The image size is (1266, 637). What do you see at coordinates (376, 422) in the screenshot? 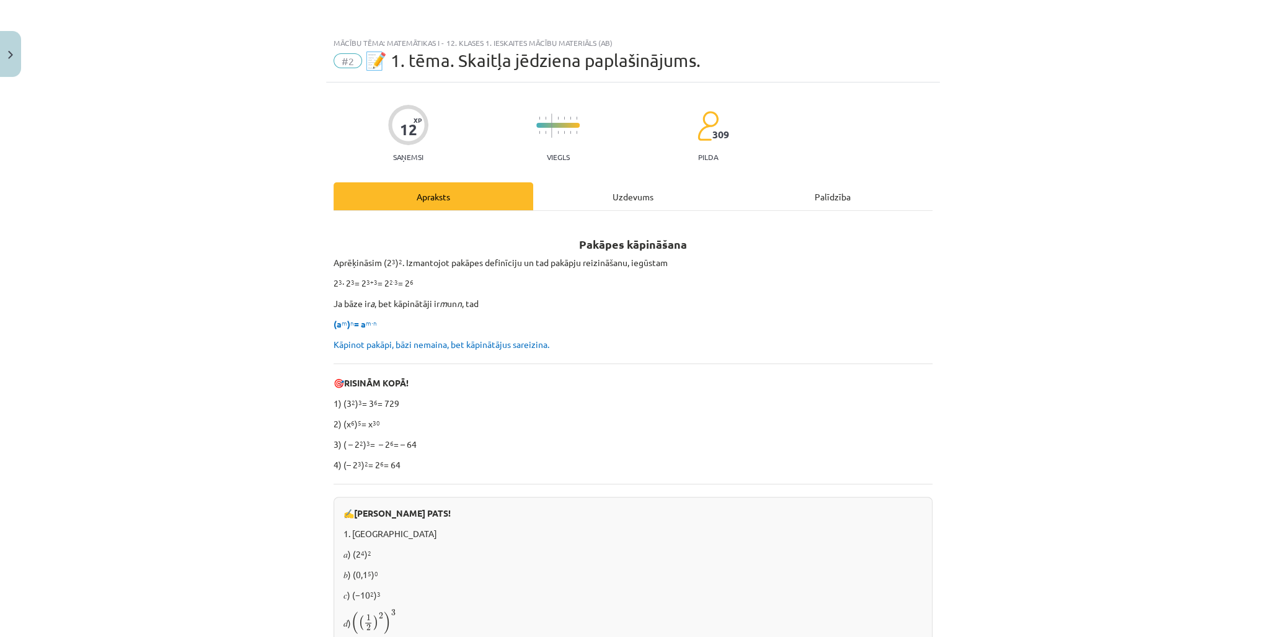
I see `sup: 30` at bounding box center [376, 422].